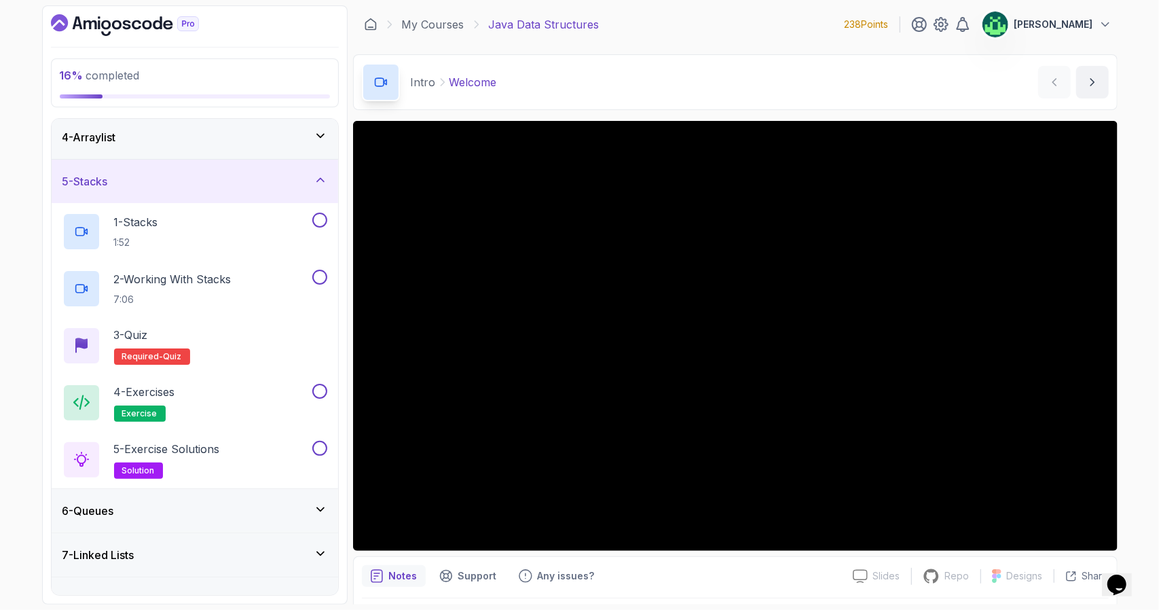 This screenshot has height=610, width=1159. Describe the element at coordinates (403, 576) in the screenshot. I see `p: Notes` at that location.